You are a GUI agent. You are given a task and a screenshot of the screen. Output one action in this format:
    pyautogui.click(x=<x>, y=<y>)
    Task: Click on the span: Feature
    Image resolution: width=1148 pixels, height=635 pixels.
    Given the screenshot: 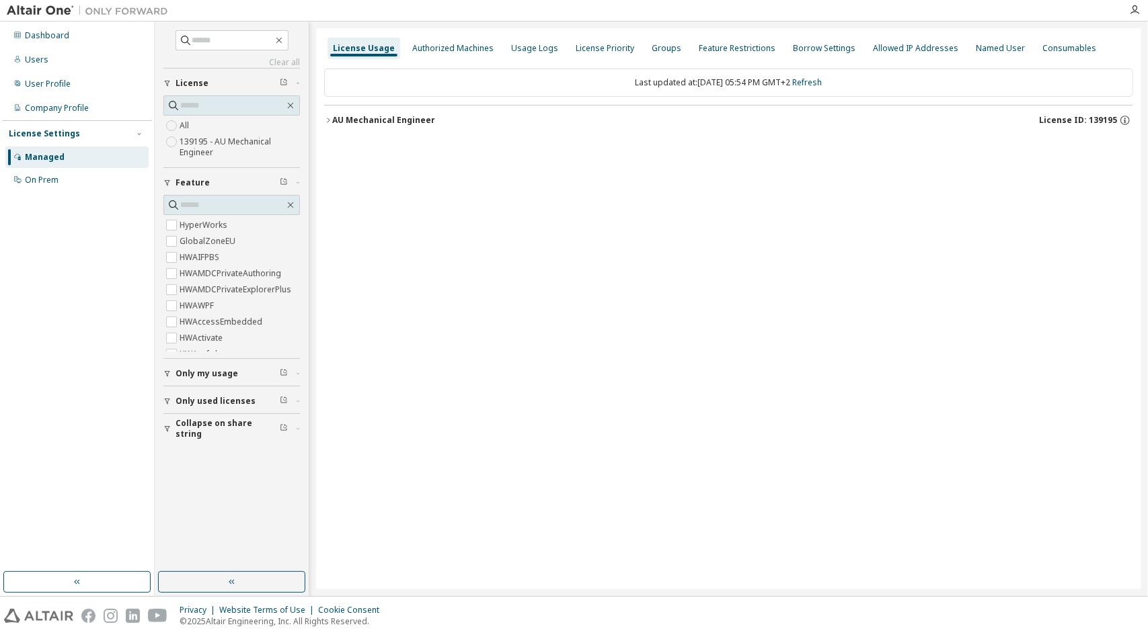 What is the action you would take?
    pyautogui.click(x=192, y=183)
    